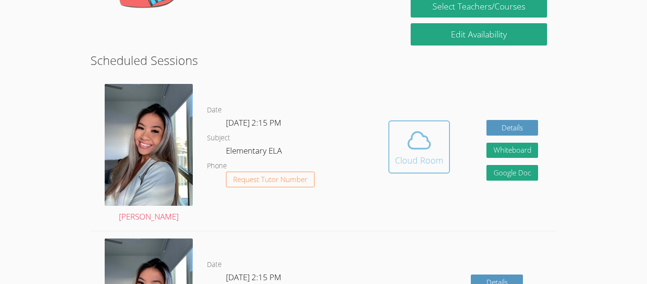  Describe the element at coordinates (513, 127) in the screenshot. I see `a: Details` at that location.